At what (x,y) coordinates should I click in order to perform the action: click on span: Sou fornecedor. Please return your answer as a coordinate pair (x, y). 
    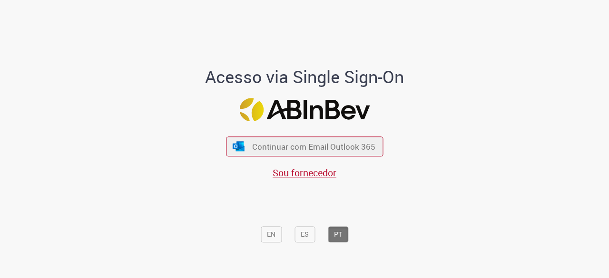
    Looking at the image, I should click on (304, 173).